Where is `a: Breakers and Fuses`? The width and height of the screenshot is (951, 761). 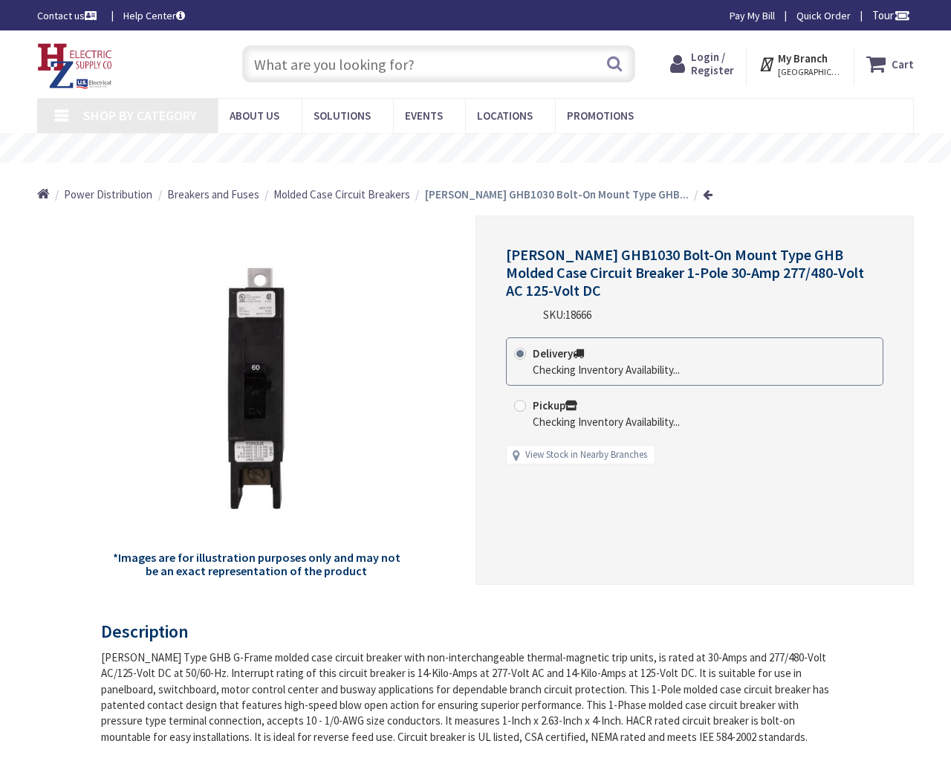 a: Breakers and Fuses is located at coordinates (213, 194).